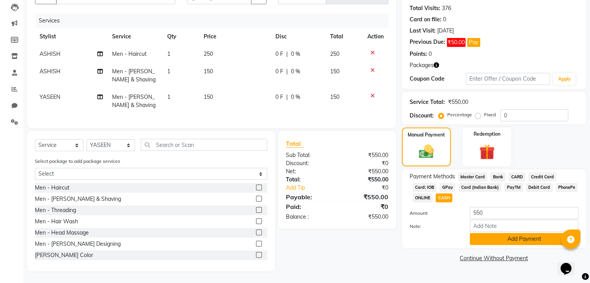 The image size is (590, 283). Describe the element at coordinates (309, 207) in the screenshot. I see `div: Paid:` at that location.